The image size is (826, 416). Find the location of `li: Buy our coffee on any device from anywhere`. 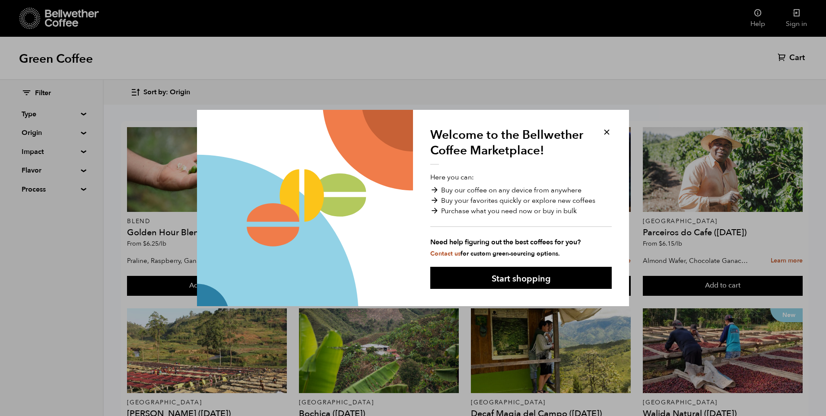

li: Buy our coffee on any device from anywhere is located at coordinates (521, 190).